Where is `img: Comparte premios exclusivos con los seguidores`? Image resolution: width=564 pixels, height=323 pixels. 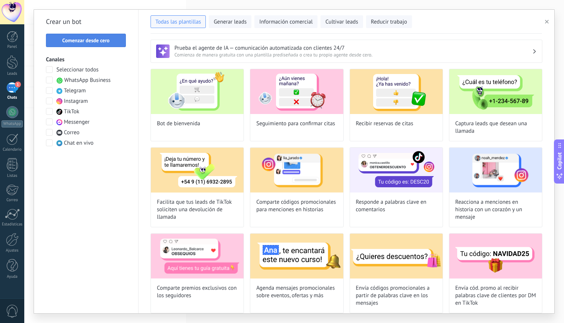 img: Comparte premios exclusivos con los seguidores is located at coordinates (197, 256).